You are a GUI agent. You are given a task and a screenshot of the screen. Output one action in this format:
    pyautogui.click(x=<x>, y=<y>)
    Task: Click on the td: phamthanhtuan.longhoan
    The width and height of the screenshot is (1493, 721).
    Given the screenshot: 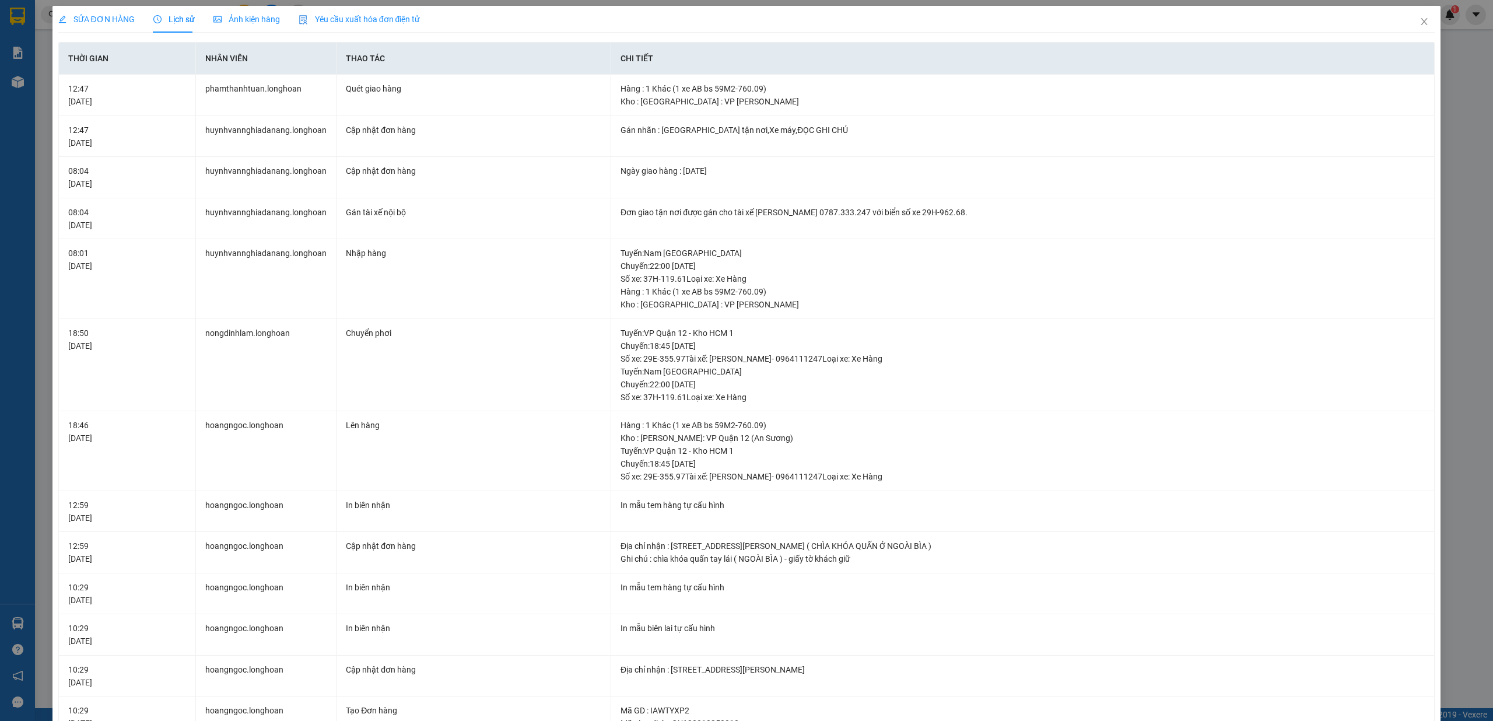 What is the action you would take?
    pyautogui.click(x=266, y=95)
    